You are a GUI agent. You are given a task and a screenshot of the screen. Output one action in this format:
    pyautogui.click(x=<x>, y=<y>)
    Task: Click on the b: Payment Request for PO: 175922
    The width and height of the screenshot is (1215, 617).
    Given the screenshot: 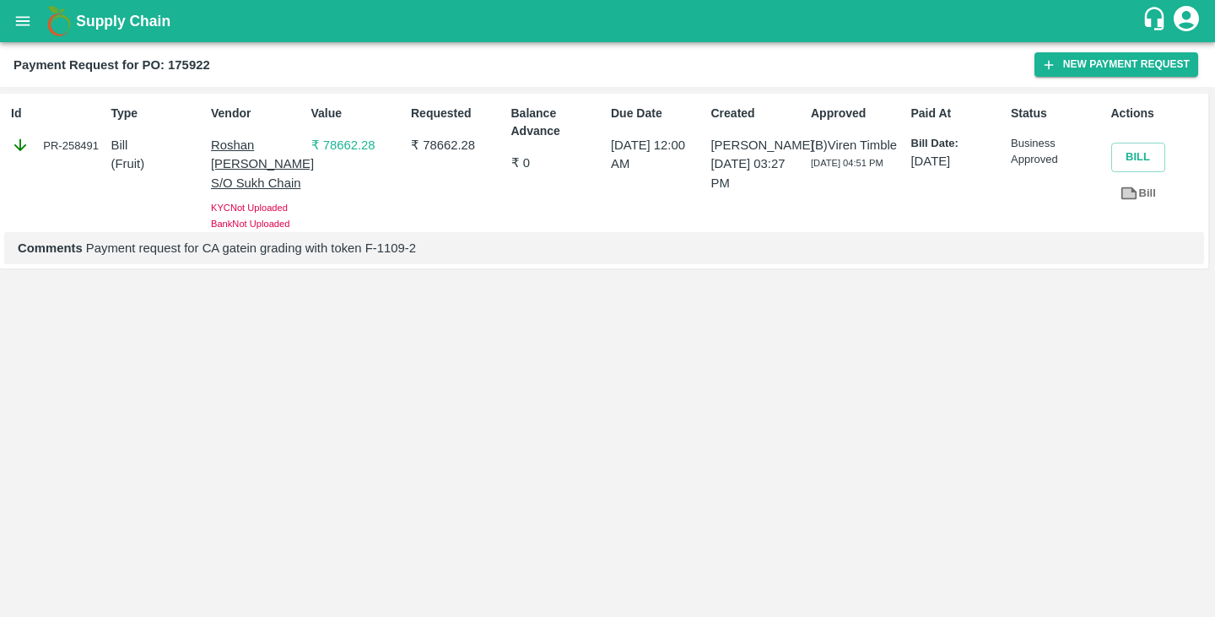 What is the action you would take?
    pyautogui.click(x=111, y=65)
    